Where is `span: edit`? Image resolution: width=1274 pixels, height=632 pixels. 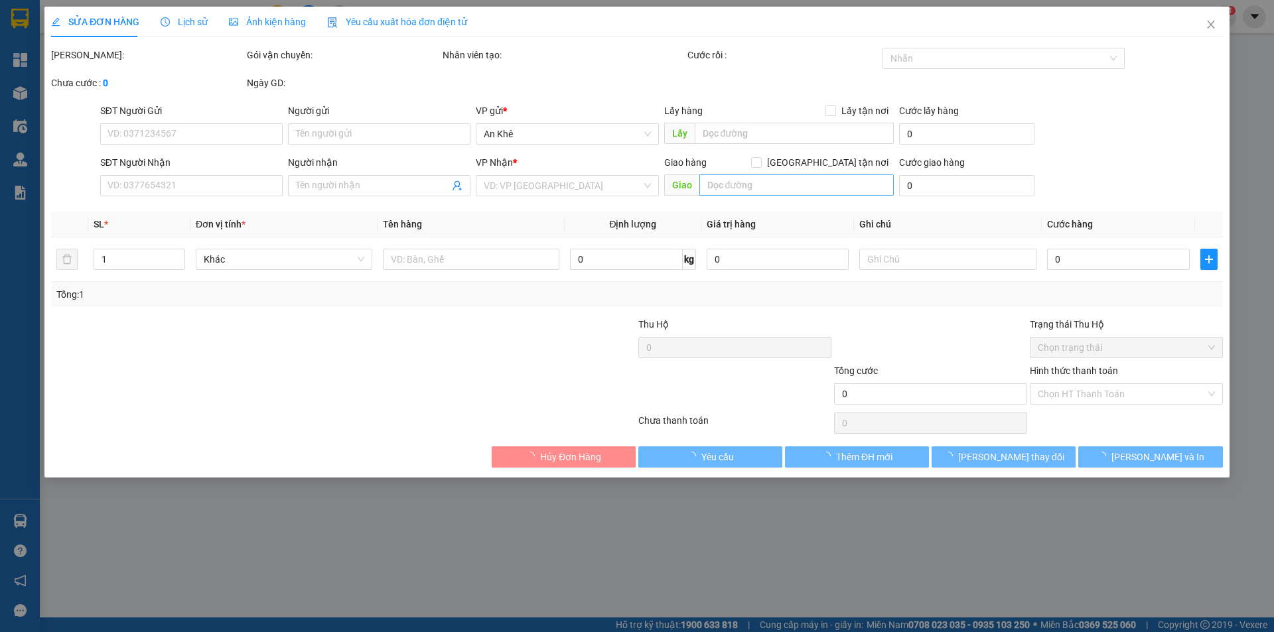
span: edit is located at coordinates (56, 22).